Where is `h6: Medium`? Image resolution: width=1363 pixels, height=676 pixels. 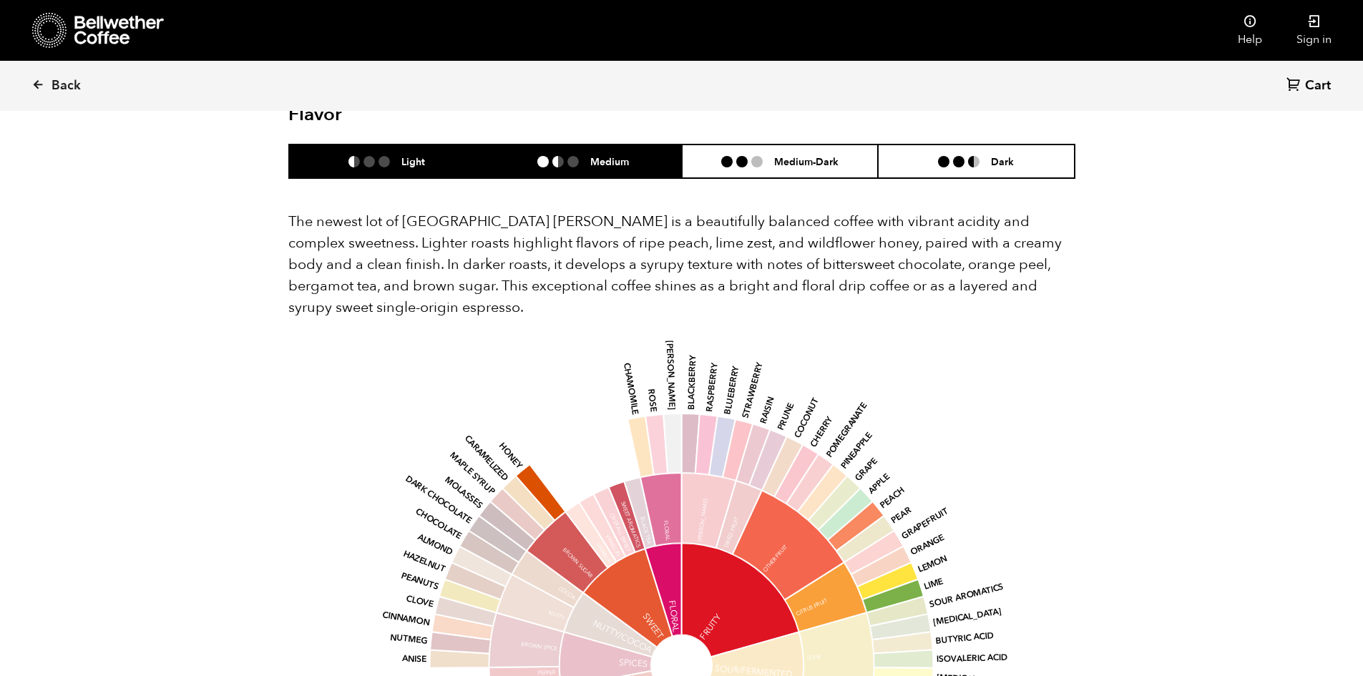
h6: Medium is located at coordinates (609, 161).